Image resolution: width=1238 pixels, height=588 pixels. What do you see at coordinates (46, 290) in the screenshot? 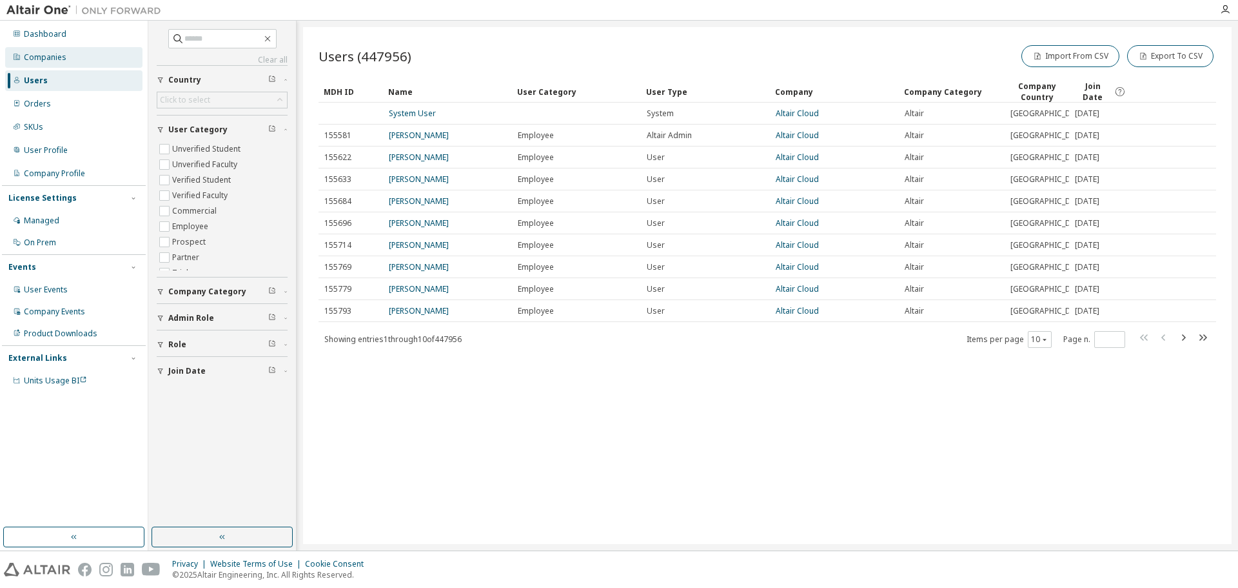
I see `div: User Events` at bounding box center [46, 290].